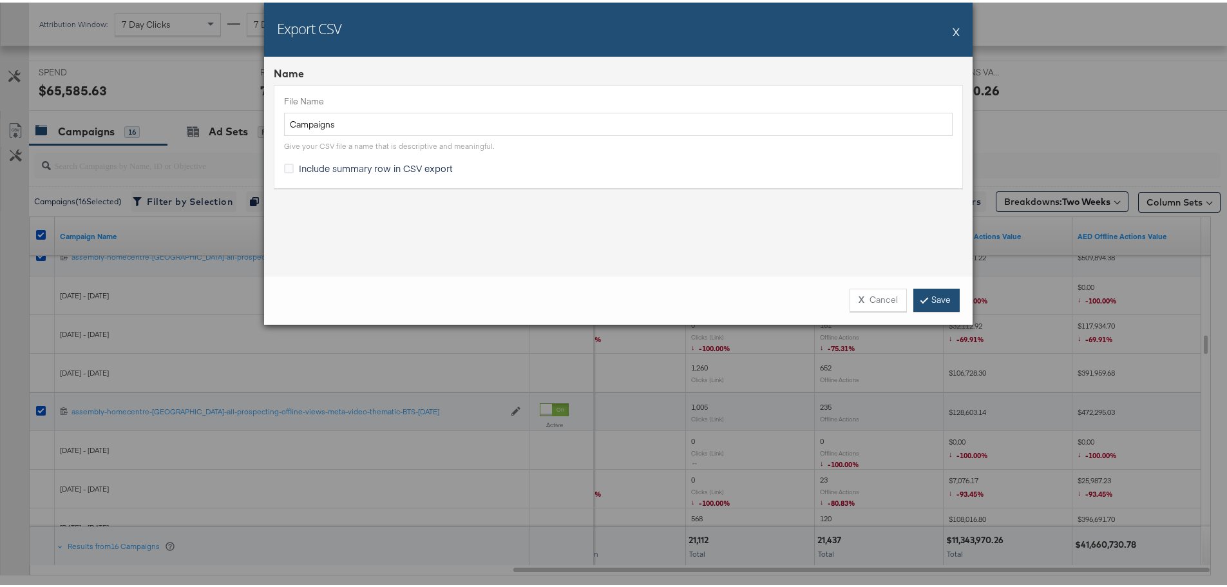 This screenshot has width=1227, height=587. Describe the element at coordinates (376, 166) in the screenshot. I see `span: Include summary row in CSV export` at that location.